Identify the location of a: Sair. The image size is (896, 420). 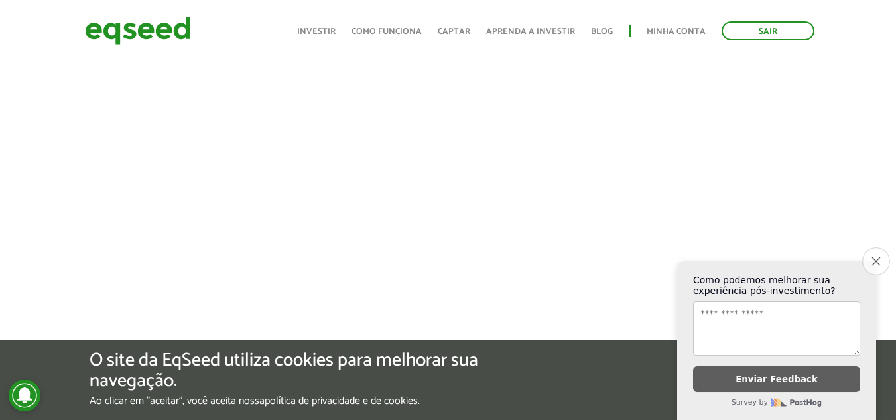
(768, 31).